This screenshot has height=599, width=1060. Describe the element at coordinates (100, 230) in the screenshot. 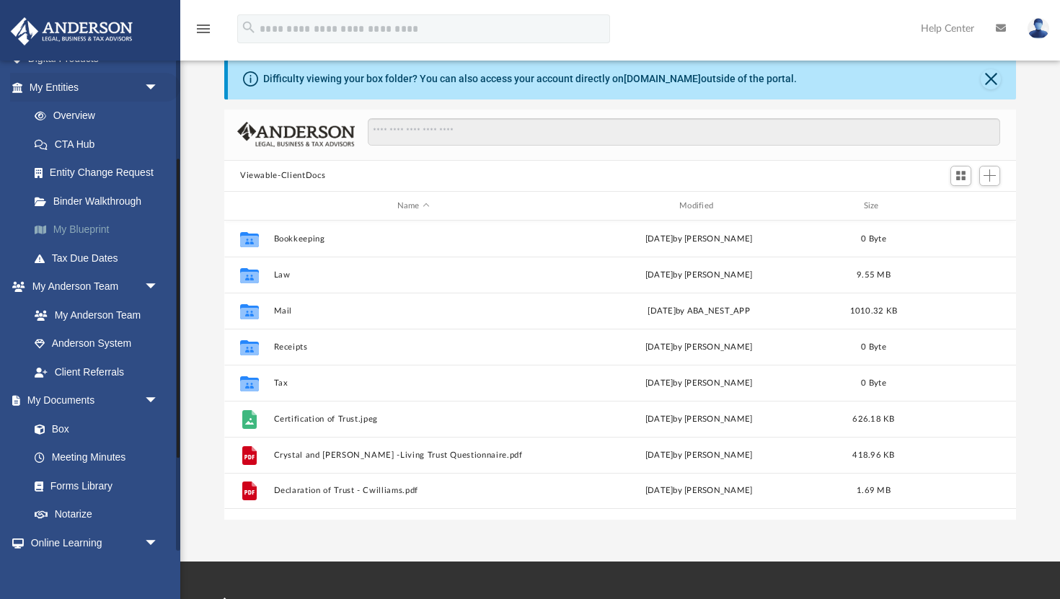

I see `a: My Blueprint` at that location.